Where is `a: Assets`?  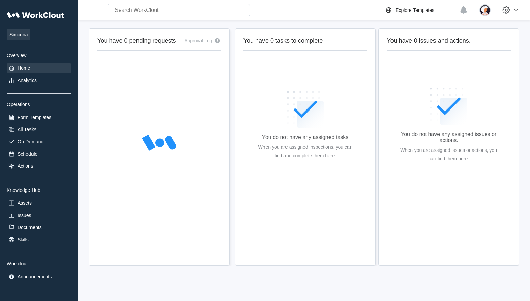 a: Assets is located at coordinates (39, 203).